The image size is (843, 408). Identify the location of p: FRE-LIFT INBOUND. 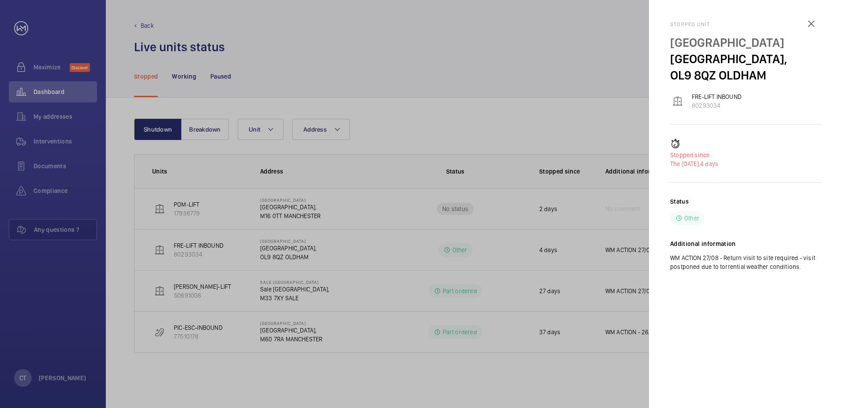
(717, 97).